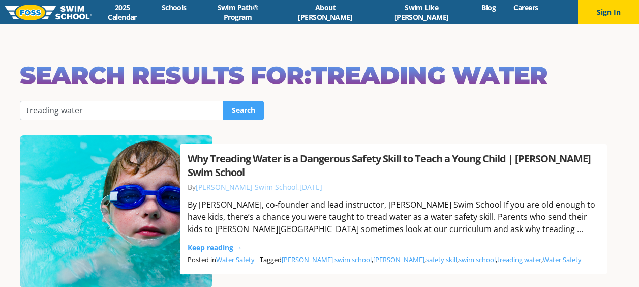 The height and width of the screenshot is (287, 639). What do you see at coordinates (423, 259) in the screenshot?
I see `span: Tagged , , , , ,` at bounding box center [423, 259].